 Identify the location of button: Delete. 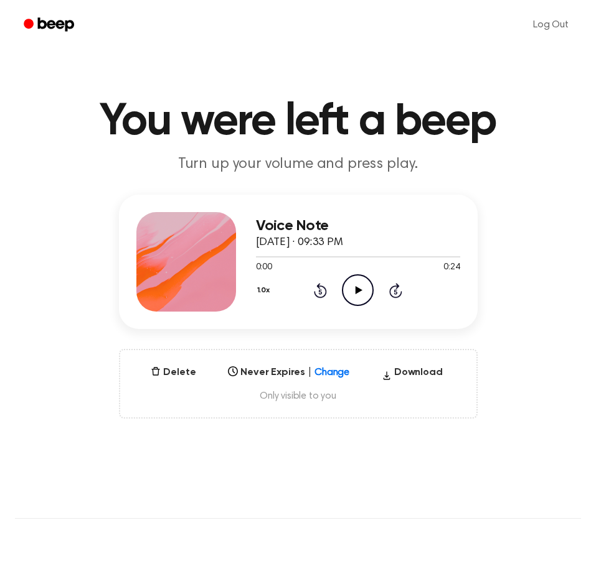
(173, 373).